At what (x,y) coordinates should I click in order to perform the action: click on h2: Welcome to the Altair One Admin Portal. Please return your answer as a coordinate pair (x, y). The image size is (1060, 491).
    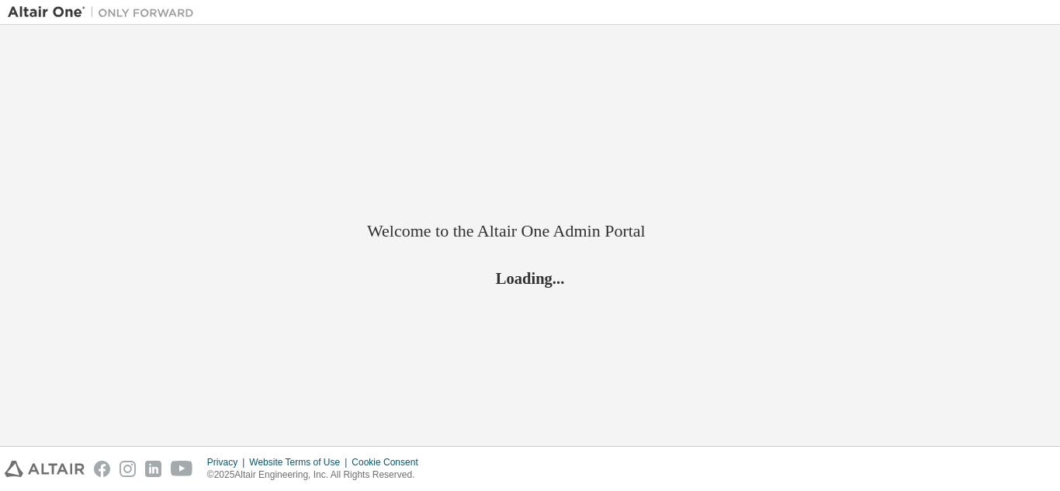
    Looking at the image, I should click on (530, 231).